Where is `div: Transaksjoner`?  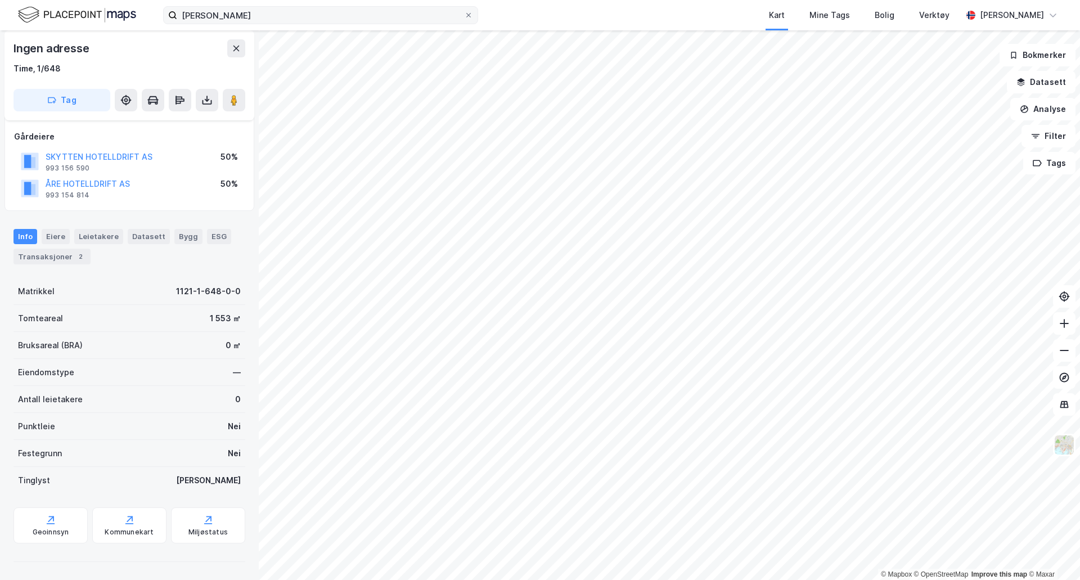
div: Transaksjoner is located at coordinates (52, 257).